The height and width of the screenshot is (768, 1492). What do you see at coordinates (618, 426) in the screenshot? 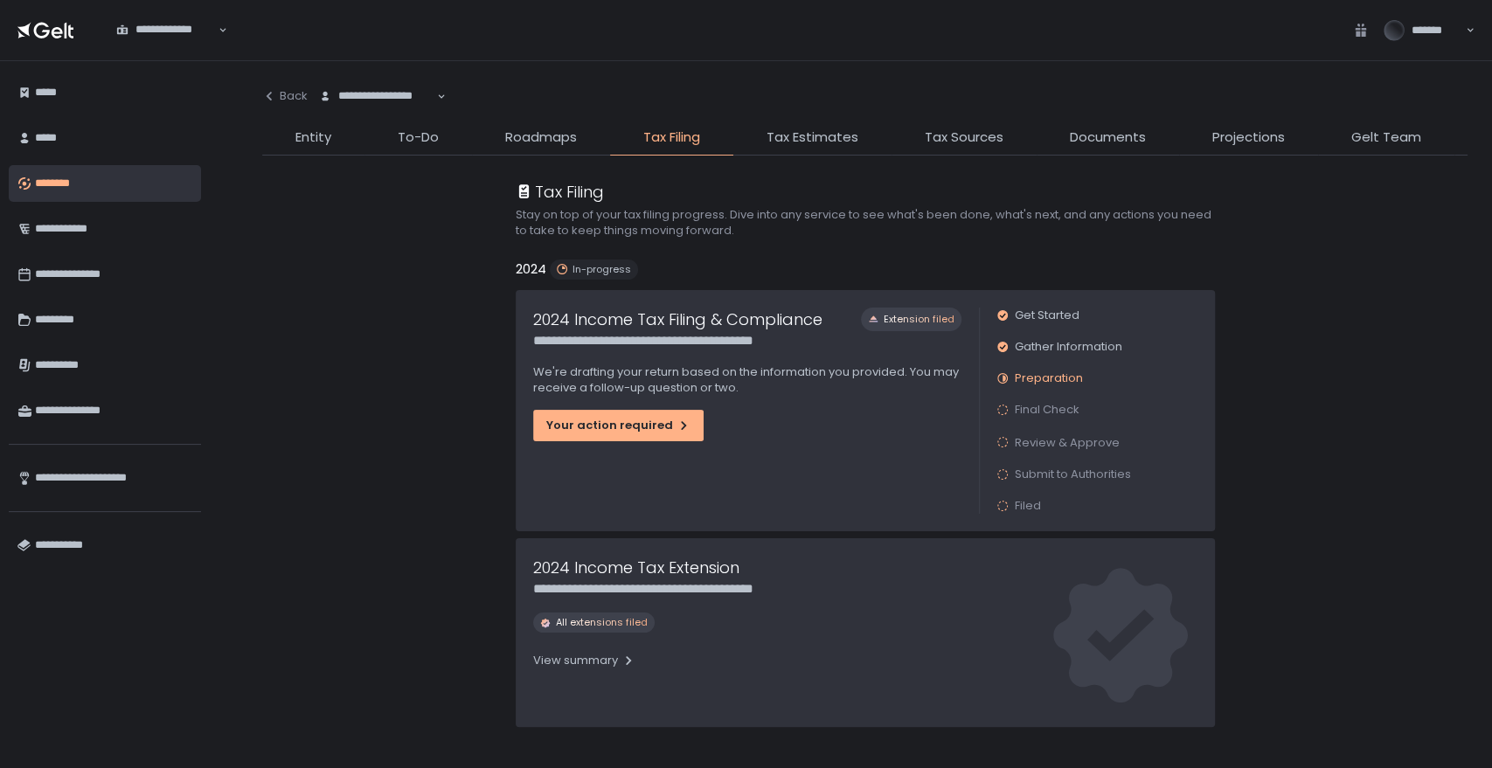
I see `div: Your action required` at bounding box center [618, 426].